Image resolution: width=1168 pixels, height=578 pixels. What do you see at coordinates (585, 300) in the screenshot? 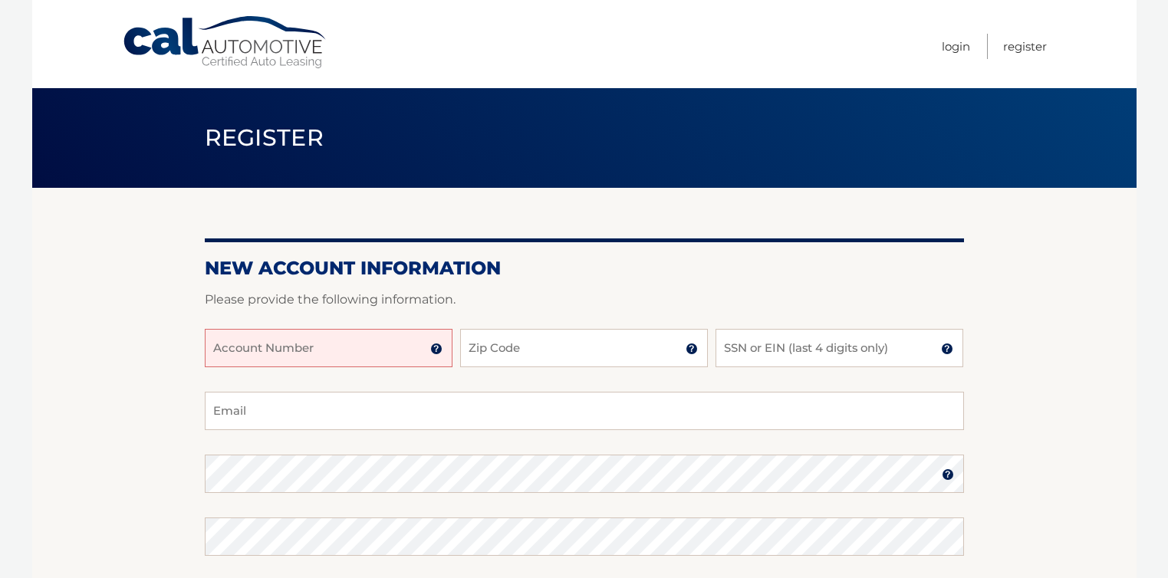
I see `p: Please provide the following information.` at bounding box center [585, 300].